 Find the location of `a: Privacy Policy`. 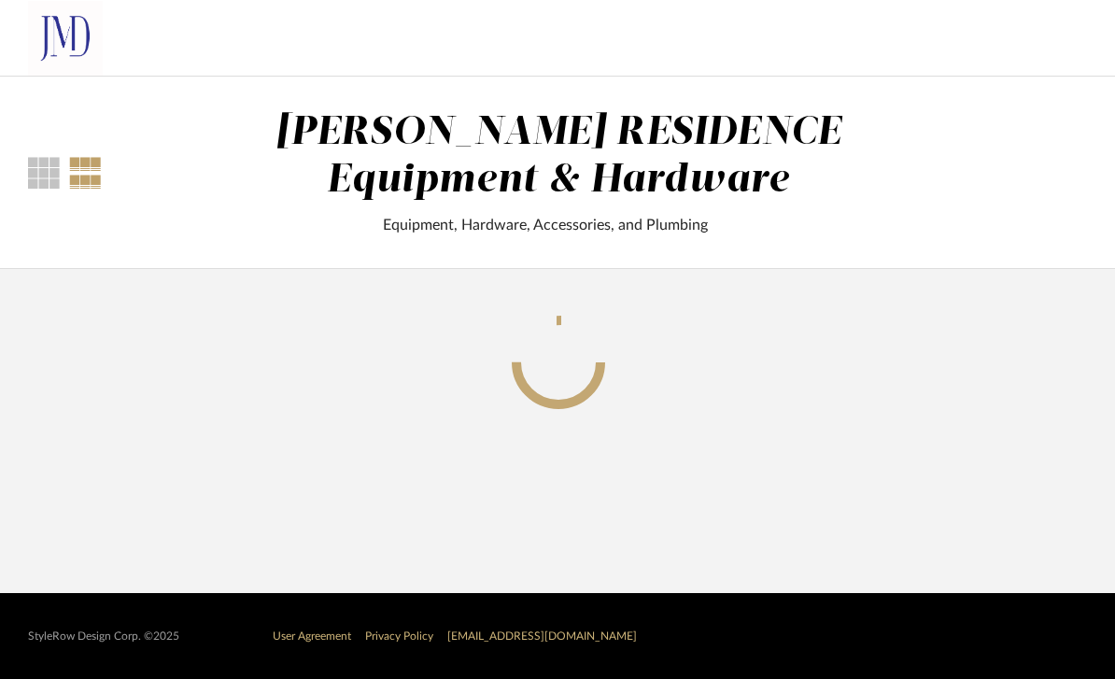

a: Privacy Policy is located at coordinates (399, 636).